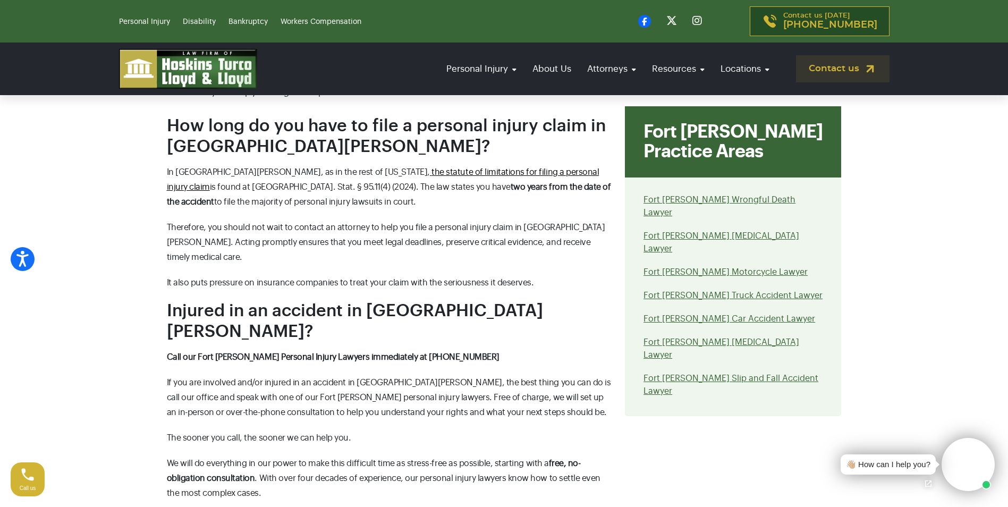 This screenshot has width=1008, height=507. Describe the element at coordinates (612, 69) in the screenshot. I see `a: Attorneys` at that location.